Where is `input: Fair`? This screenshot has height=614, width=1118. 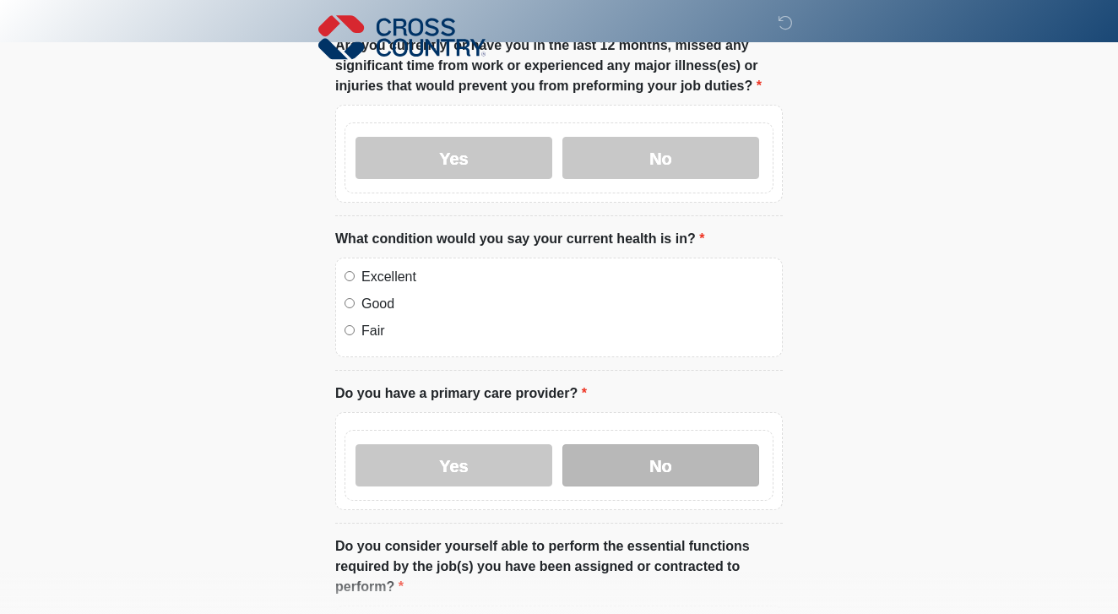 input: Fair is located at coordinates (350, 330).